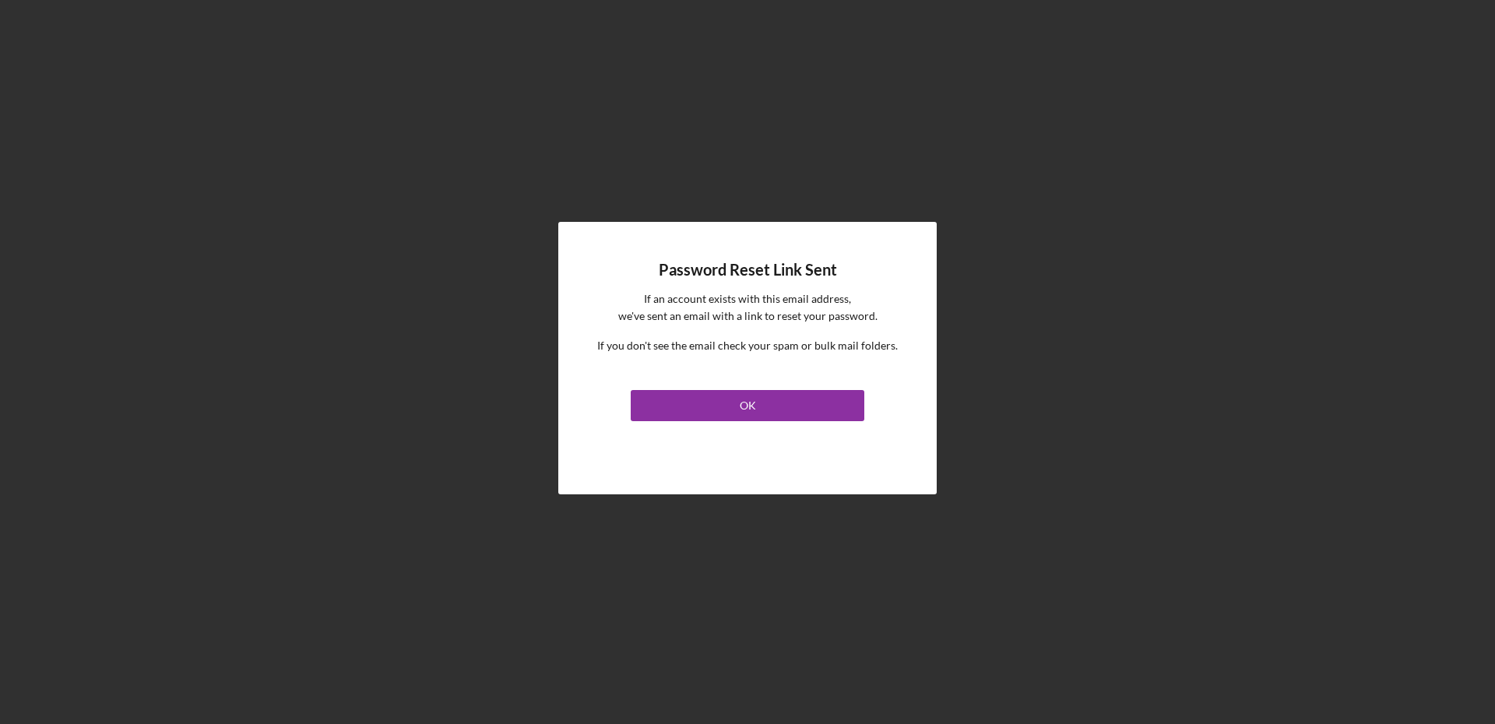  What do you see at coordinates (747, 346) in the screenshot?
I see `p: If you don't see the email check your spam or bulk mail folders.` at bounding box center [747, 346].